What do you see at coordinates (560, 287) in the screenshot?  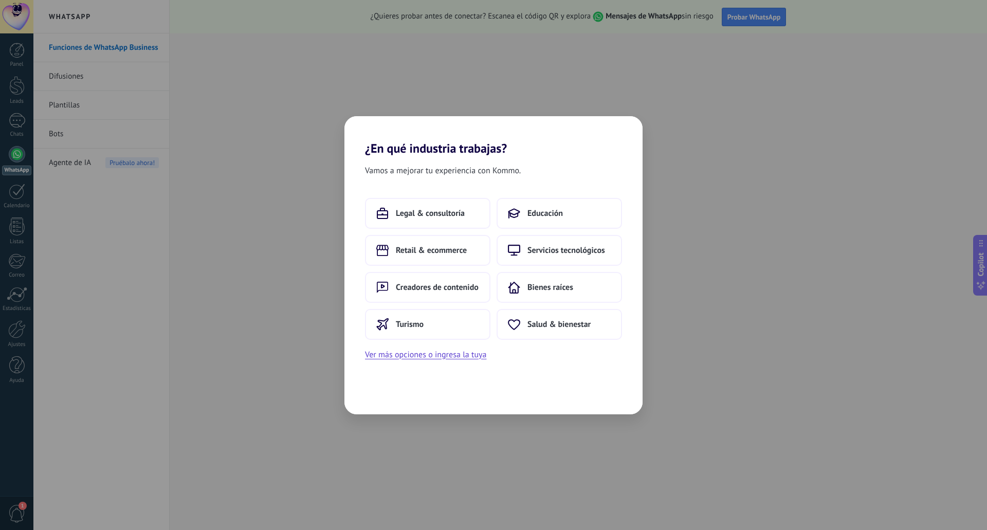 I see `button: Bienes raíces` at bounding box center [560, 287].